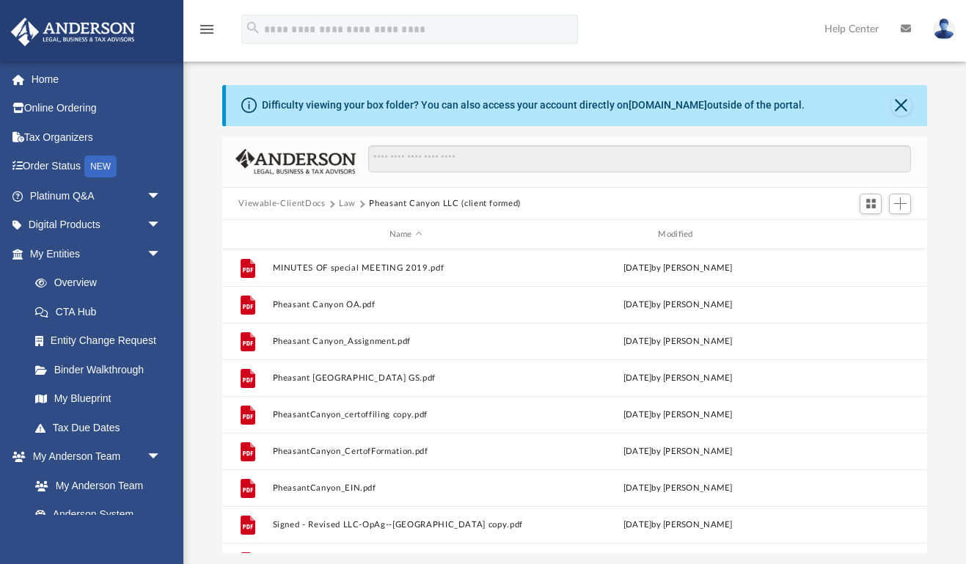 Image resolution: width=966 pixels, height=564 pixels. I want to click on a: Online Ordering, so click(97, 109).